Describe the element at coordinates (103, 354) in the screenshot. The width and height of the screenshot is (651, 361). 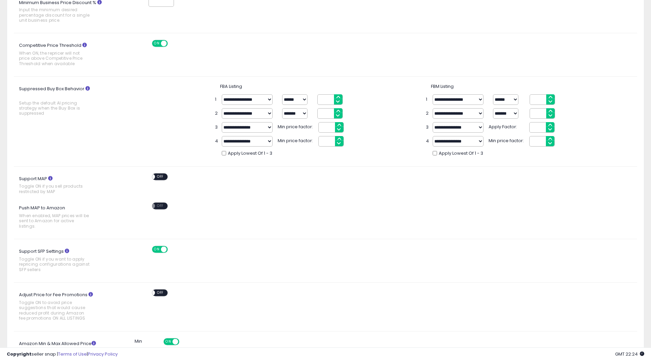
I see `a: Privacy Policy` at that location.